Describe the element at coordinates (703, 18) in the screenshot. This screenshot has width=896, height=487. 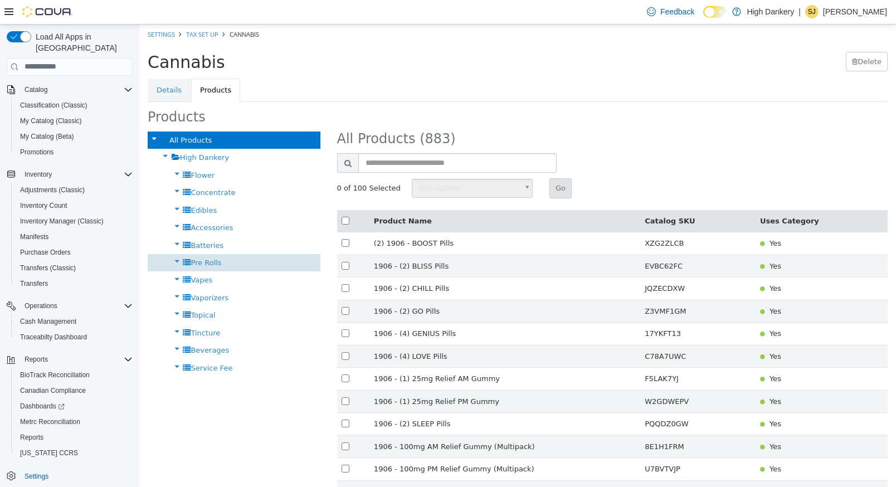
I see `span: Dark Mode` at that location.